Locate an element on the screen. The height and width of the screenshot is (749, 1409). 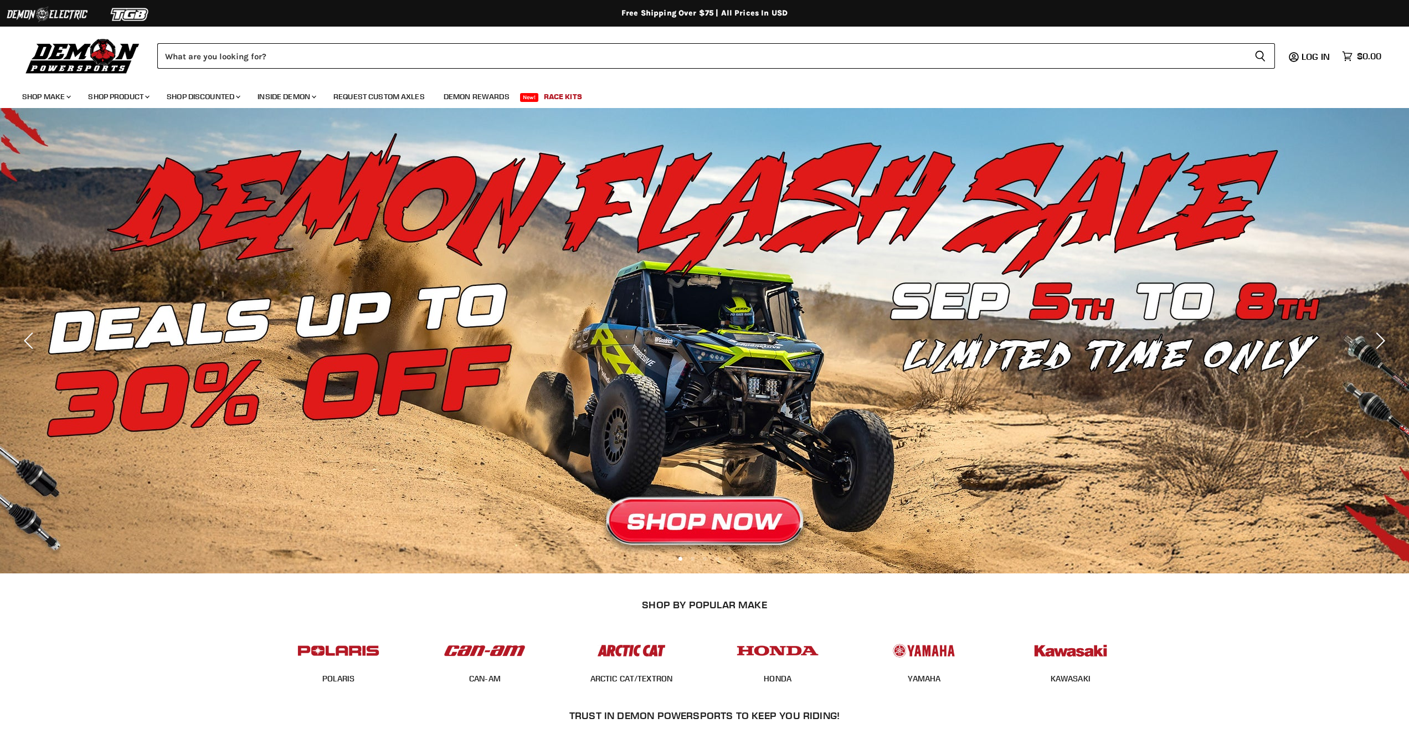
li: Page dot 1 is located at coordinates (680, 558).